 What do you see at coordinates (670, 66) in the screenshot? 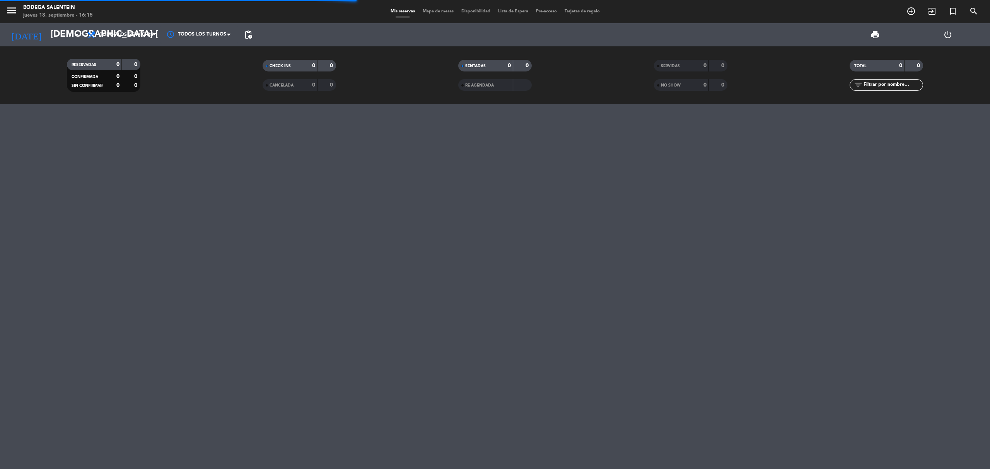
I see `span: SERVIDAS` at bounding box center [670, 66].